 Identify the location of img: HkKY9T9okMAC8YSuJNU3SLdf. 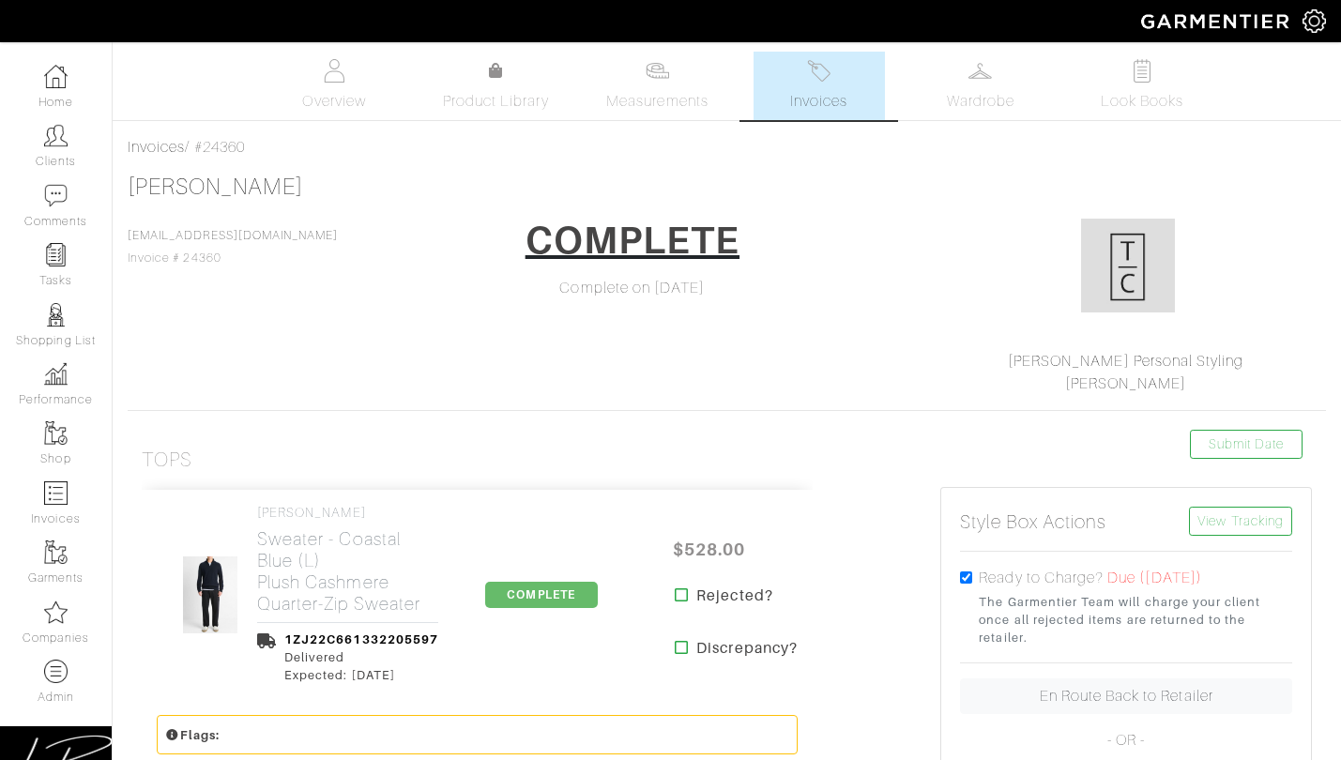
(210, 595).